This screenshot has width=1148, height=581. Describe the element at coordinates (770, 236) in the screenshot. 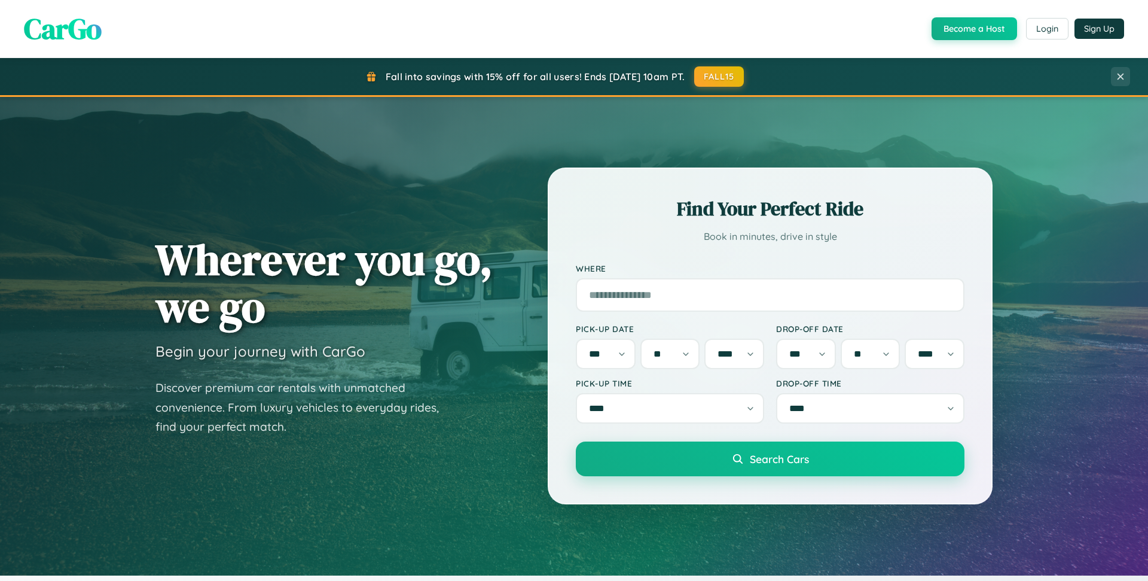

I see `p: Book in minutes, drive in style` at that location.